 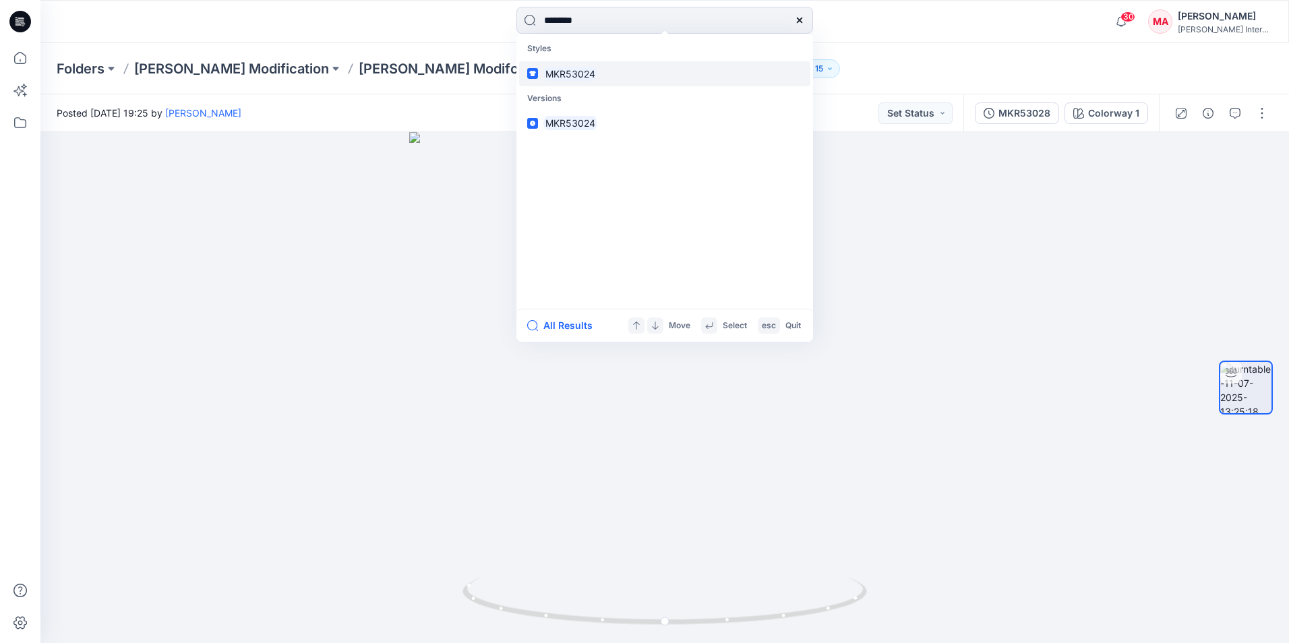 What do you see at coordinates (1106, 113) in the screenshot?
I see `button: Colorway 1` at bounding box center [1106, 113].